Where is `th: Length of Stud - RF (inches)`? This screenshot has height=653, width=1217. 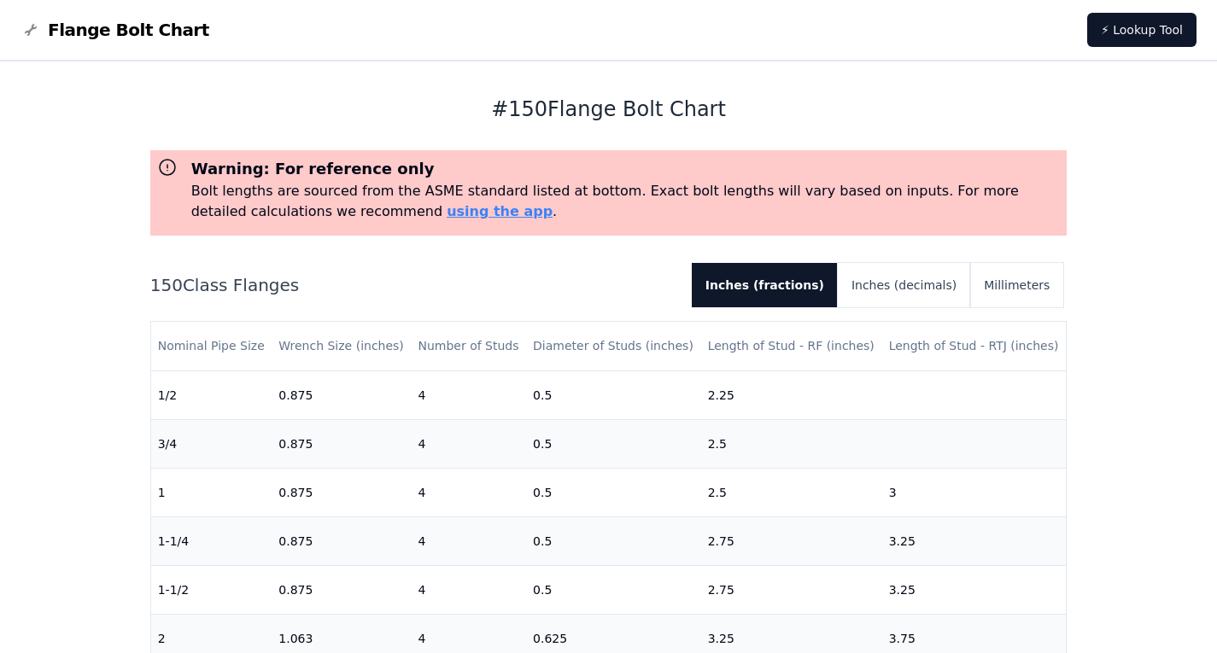 th: Length of Stud - RF (inches) is located at coordinates (792, 346).